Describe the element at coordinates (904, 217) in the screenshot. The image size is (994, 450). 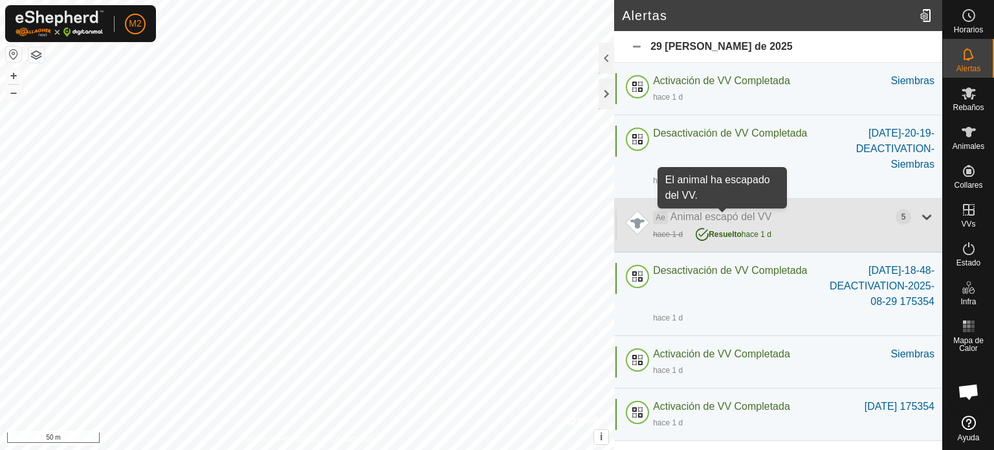
I see `div: 5` at that location.